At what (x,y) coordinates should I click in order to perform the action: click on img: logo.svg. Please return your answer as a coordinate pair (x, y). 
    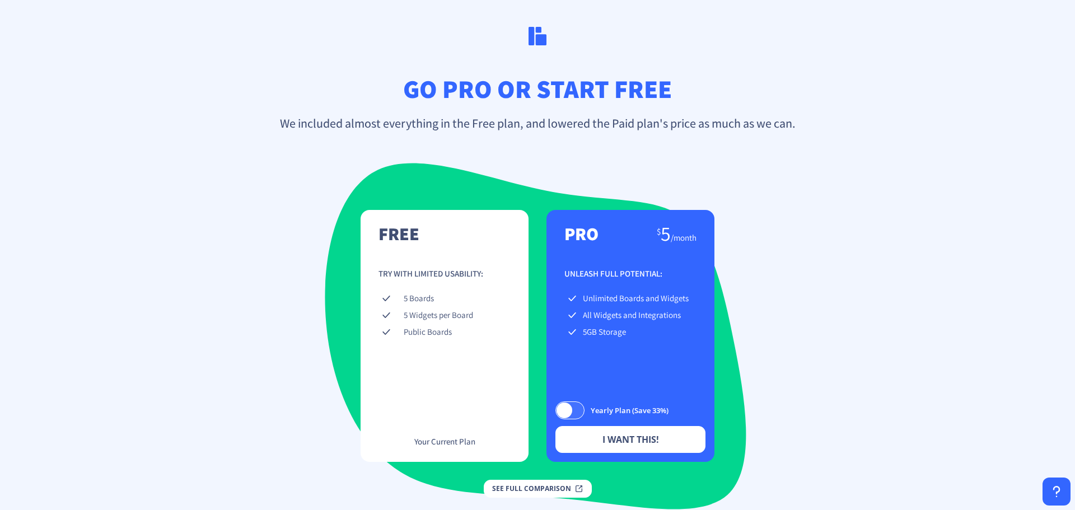
    Looking at the image, I should click on (537, 36).